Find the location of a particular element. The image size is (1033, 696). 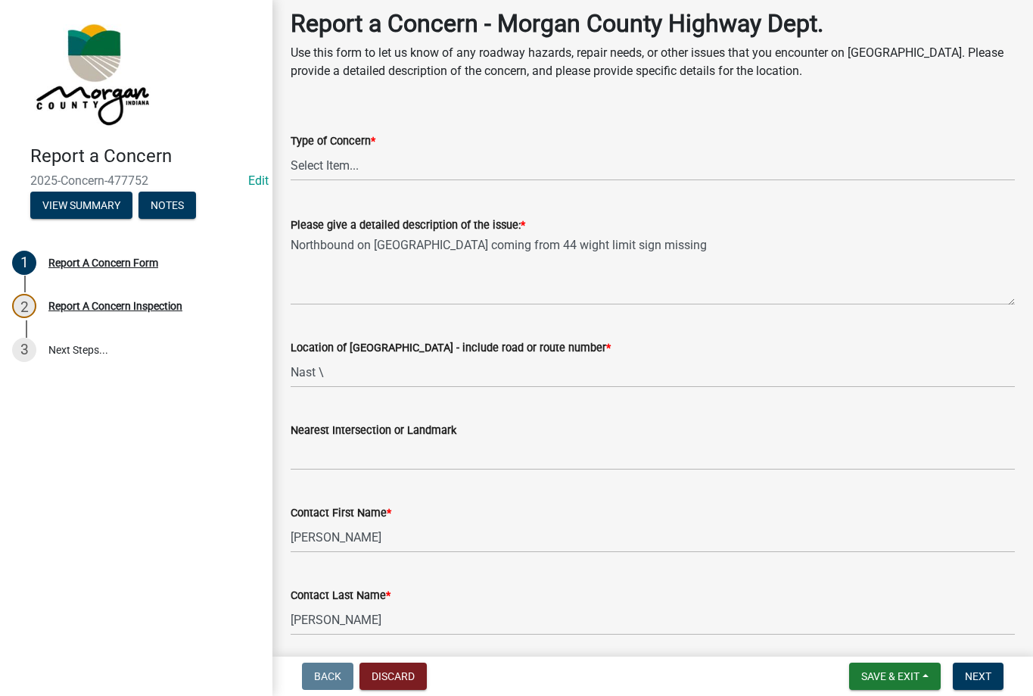

button: View Summary is located at coordinates (81, 205).